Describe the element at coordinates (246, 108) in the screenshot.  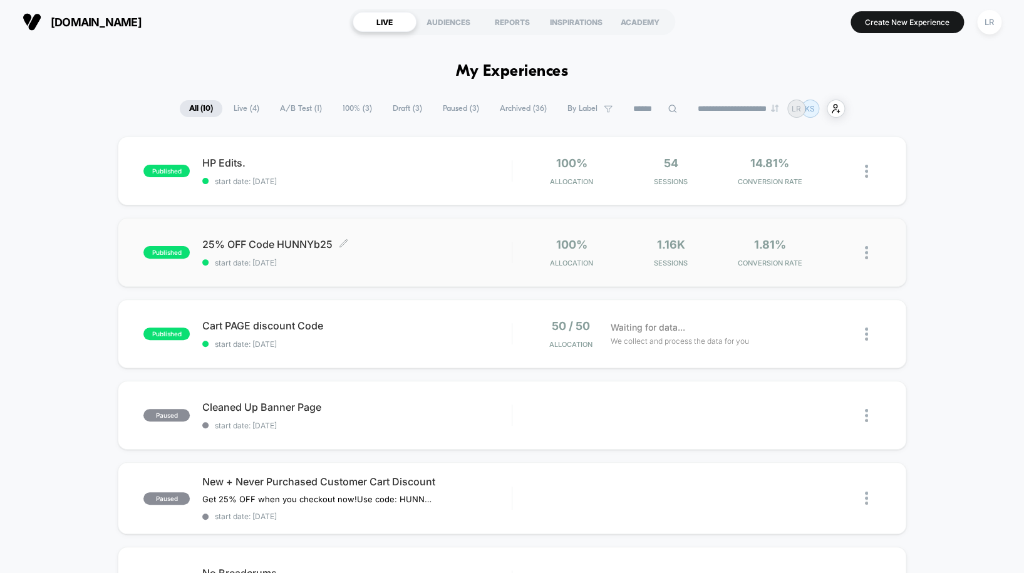
I see `span: Live ( 4 )` at that location.